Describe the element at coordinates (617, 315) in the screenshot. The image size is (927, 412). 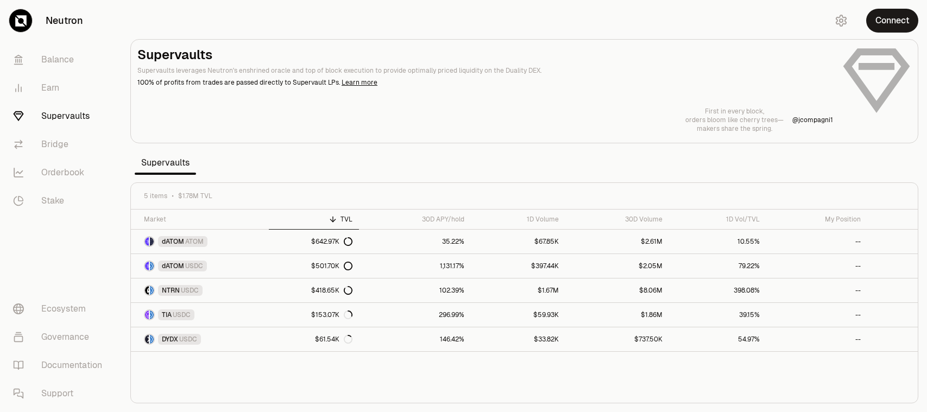
I see `a: $1.86M` at that location.